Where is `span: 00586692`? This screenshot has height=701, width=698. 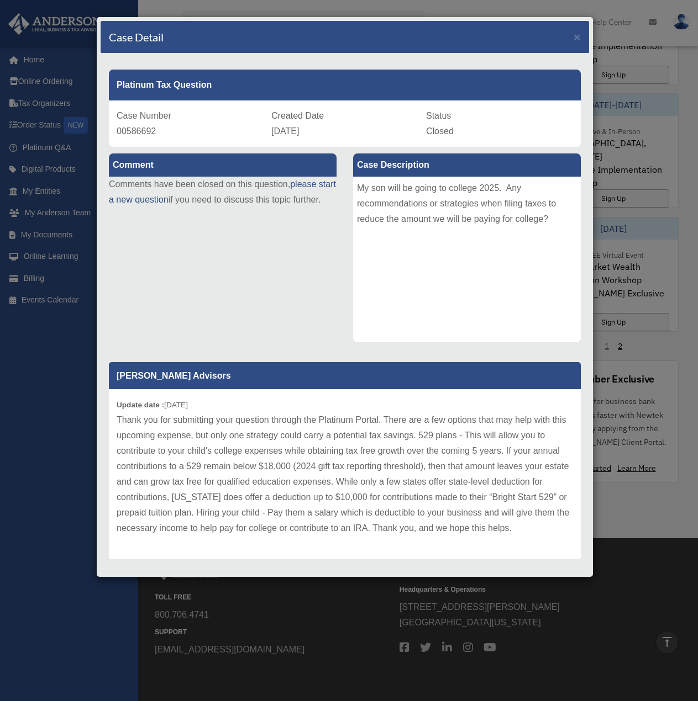
span: 00586692 is located at coordinates (136, 131).